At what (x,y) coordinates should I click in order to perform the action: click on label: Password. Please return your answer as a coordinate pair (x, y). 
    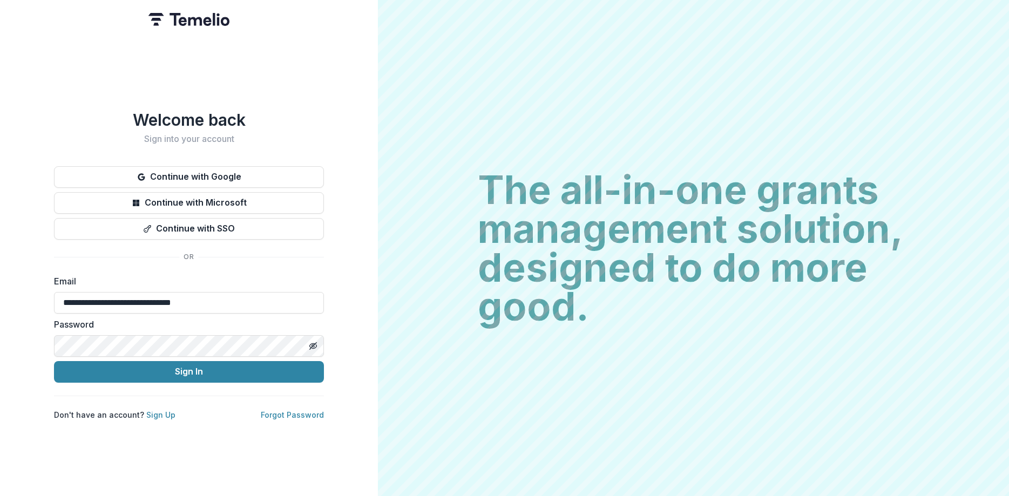
    Looking at the image, I should click on (186, 324).